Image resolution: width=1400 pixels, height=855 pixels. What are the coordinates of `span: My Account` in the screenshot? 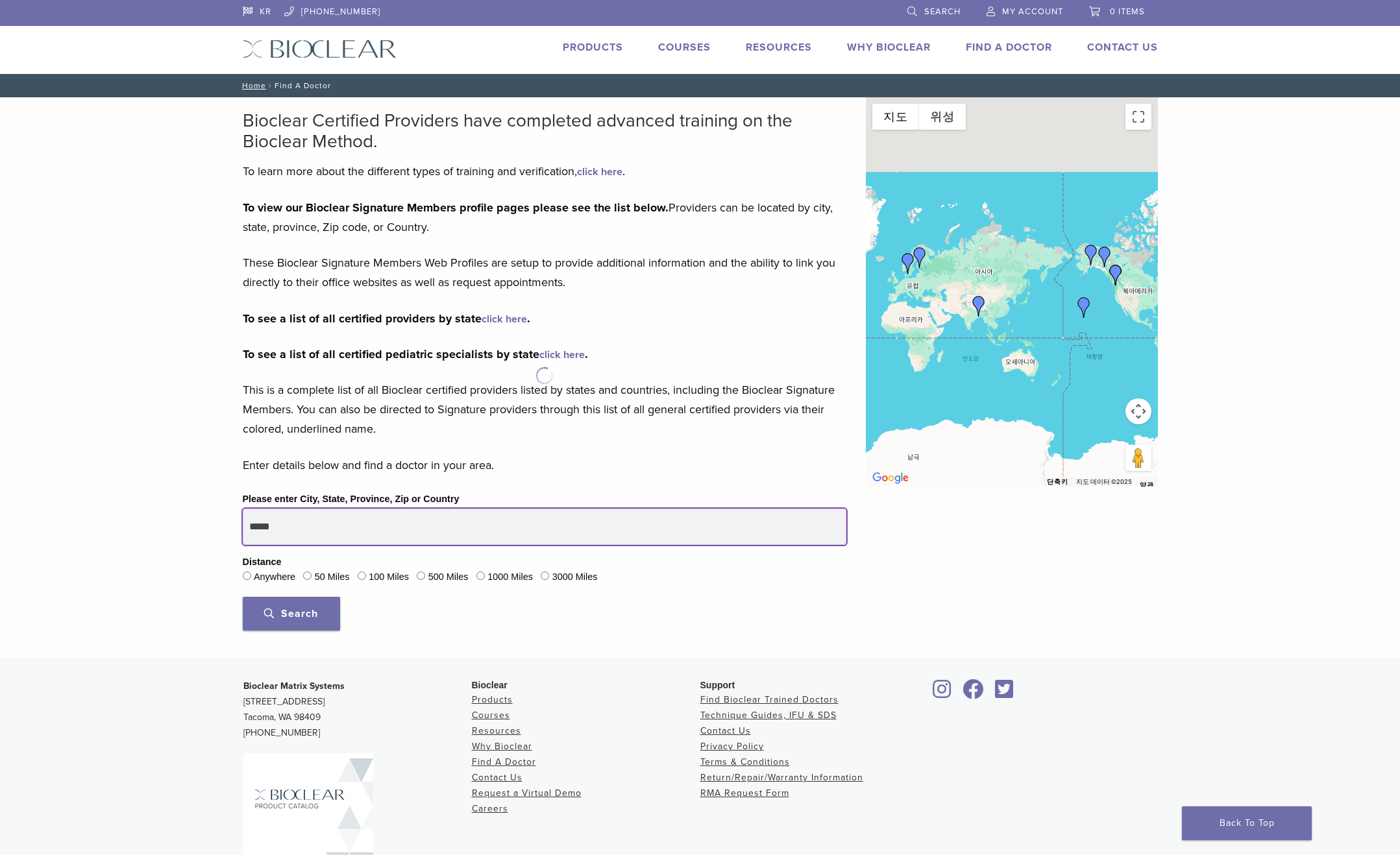 It's located at (1033, 12).